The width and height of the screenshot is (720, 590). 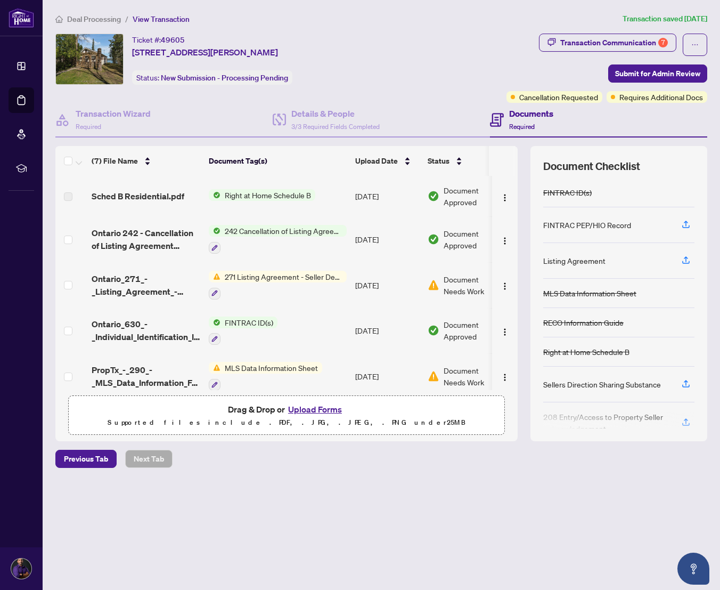 What do you see at coordinates (469, 161) in the screenshot?
I see `th: Status` at bounding box center [469, 161].